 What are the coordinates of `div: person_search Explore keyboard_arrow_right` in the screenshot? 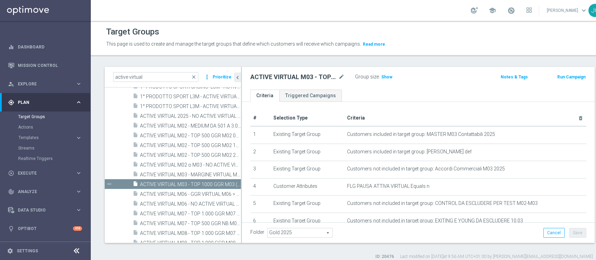 It's located at (45, 84).